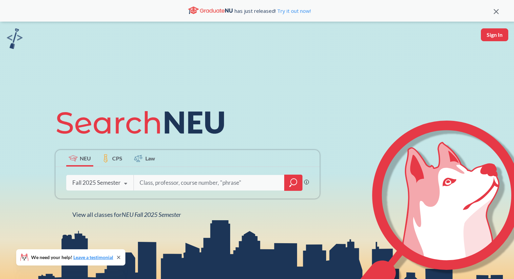  Describe the element at coordinates (15, 39) in the screenshot. I see `img: sandbox logo` at that location.